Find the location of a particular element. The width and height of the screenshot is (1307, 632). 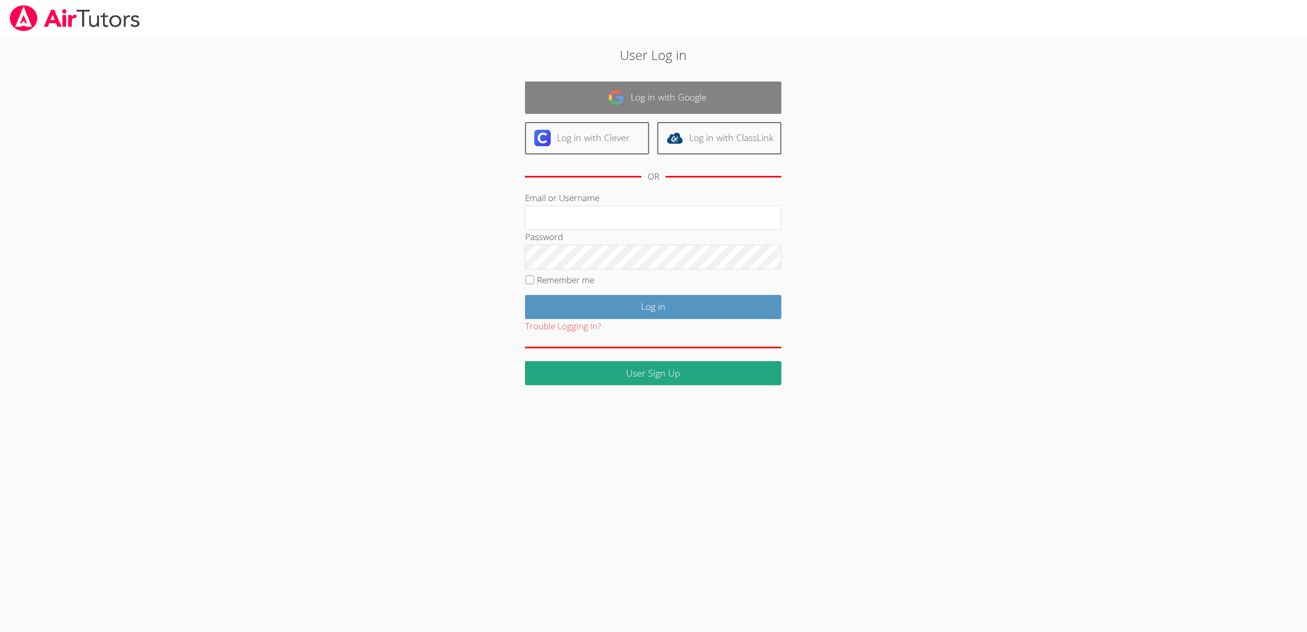

label: Email or Username is located at coordinates (562, 197).